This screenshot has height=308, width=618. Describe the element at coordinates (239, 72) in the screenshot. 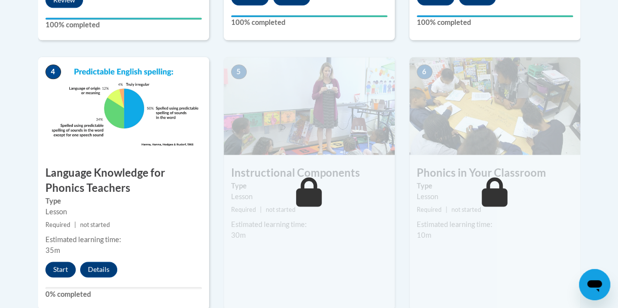

I see `span: 5` at that location.